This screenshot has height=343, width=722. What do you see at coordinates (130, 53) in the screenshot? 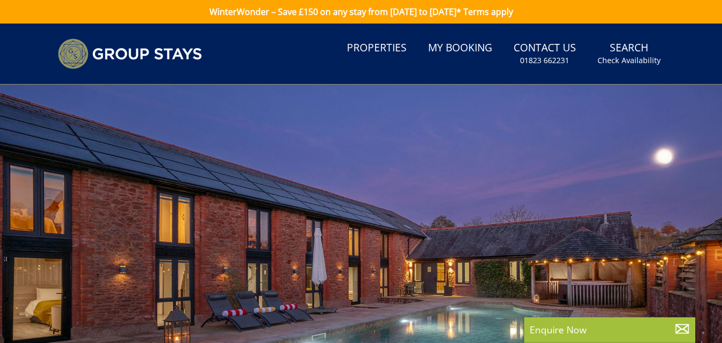
I see `img: Group Stays` at bounding box center [130, 53].